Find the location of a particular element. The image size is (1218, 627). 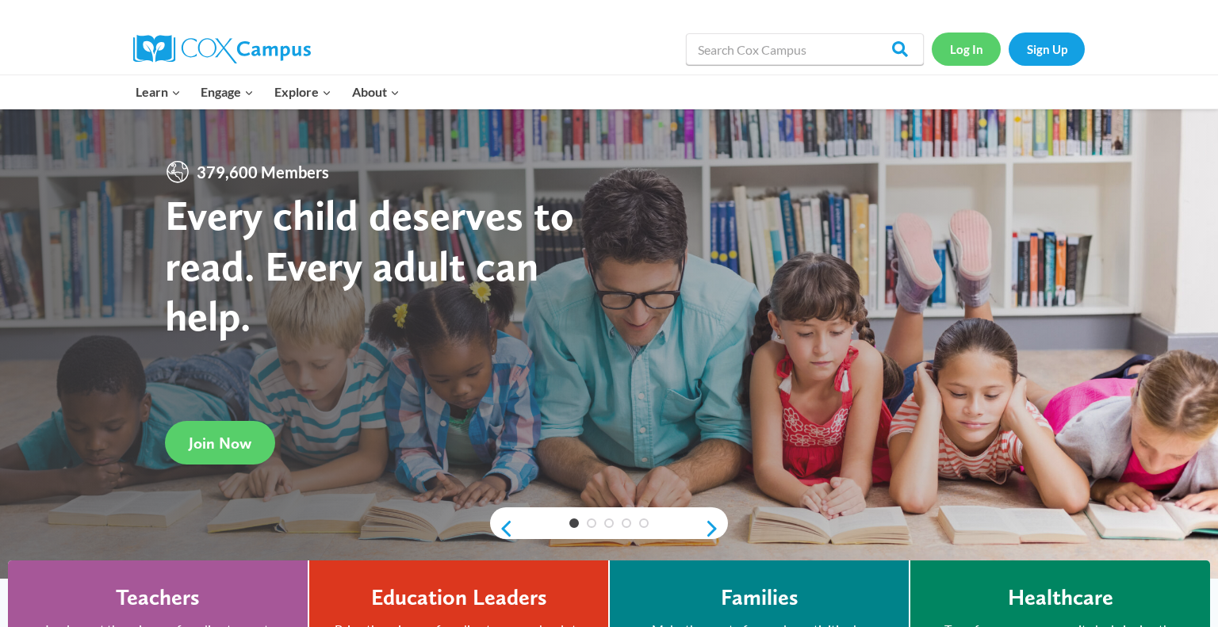

h4: Families is located at coordinates (760, 598).